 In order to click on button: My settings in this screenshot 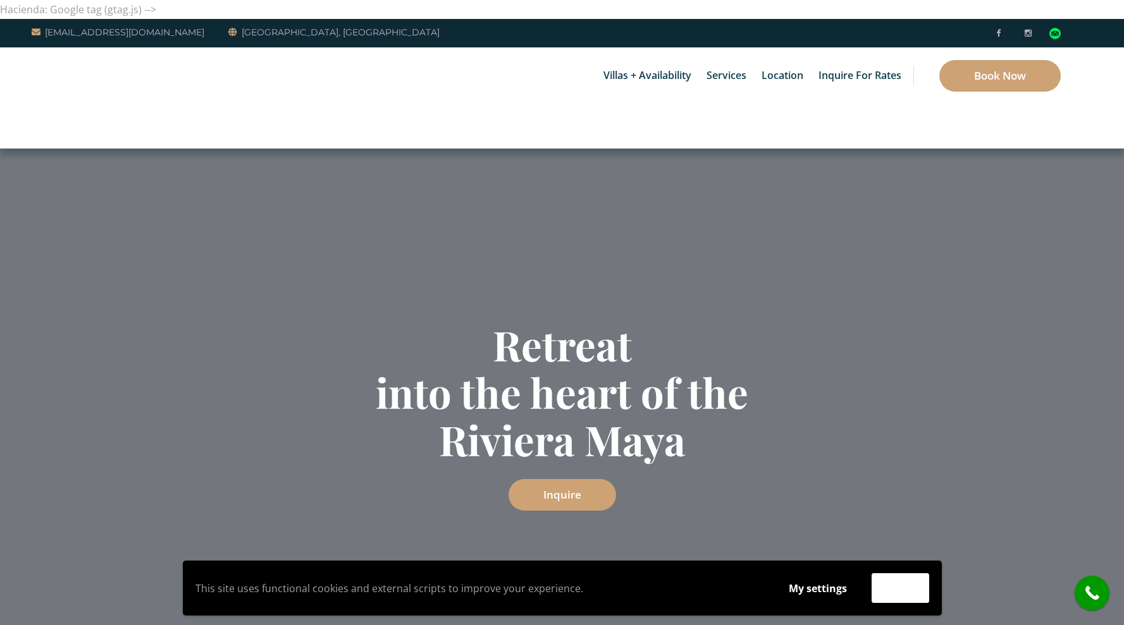, I will do `click(818, 589)`.